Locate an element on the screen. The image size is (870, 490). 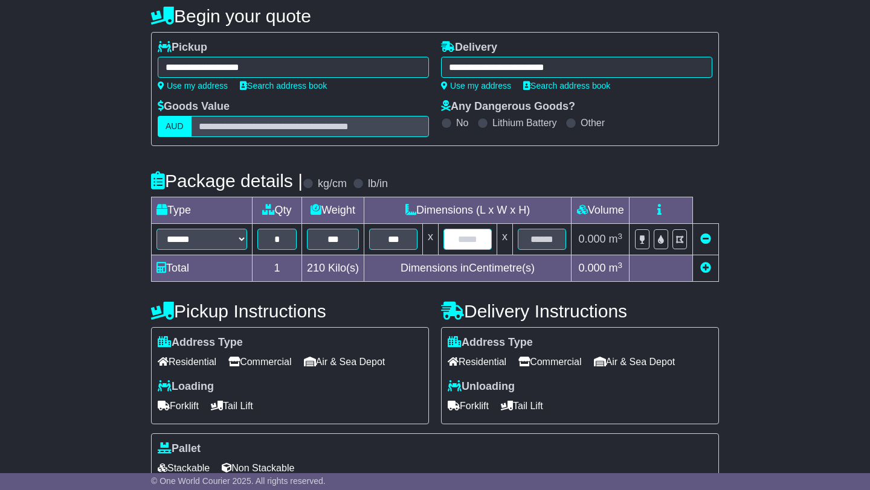
h4: Package details | is located at coordinates (226, 181).